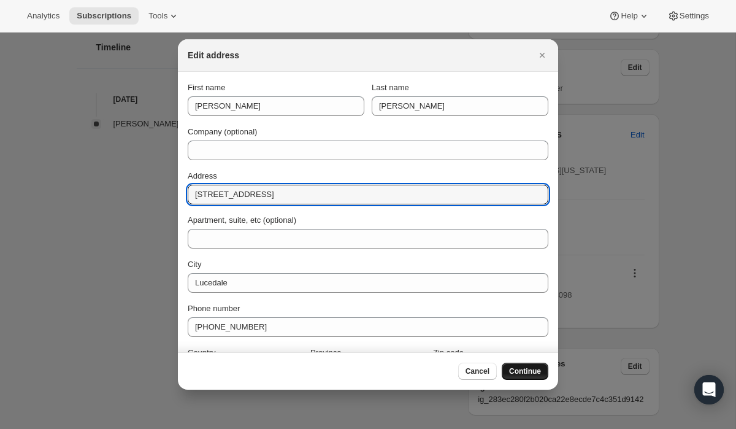  Describe the element at coordinates (104, 16) in the screenshot. I see `button: Subscriptions` at that location.